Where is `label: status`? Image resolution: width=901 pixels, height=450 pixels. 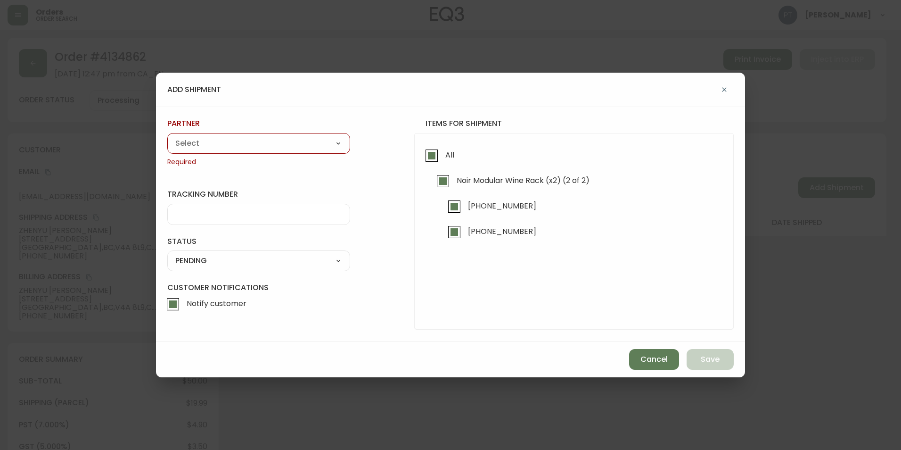 label: status is located at coordinates (259, 241).